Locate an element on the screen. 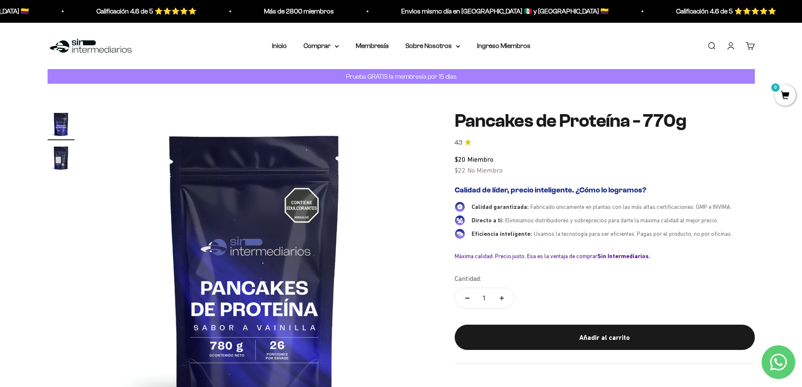  button: Reducir cantidad is located at coordinates (467, 298).